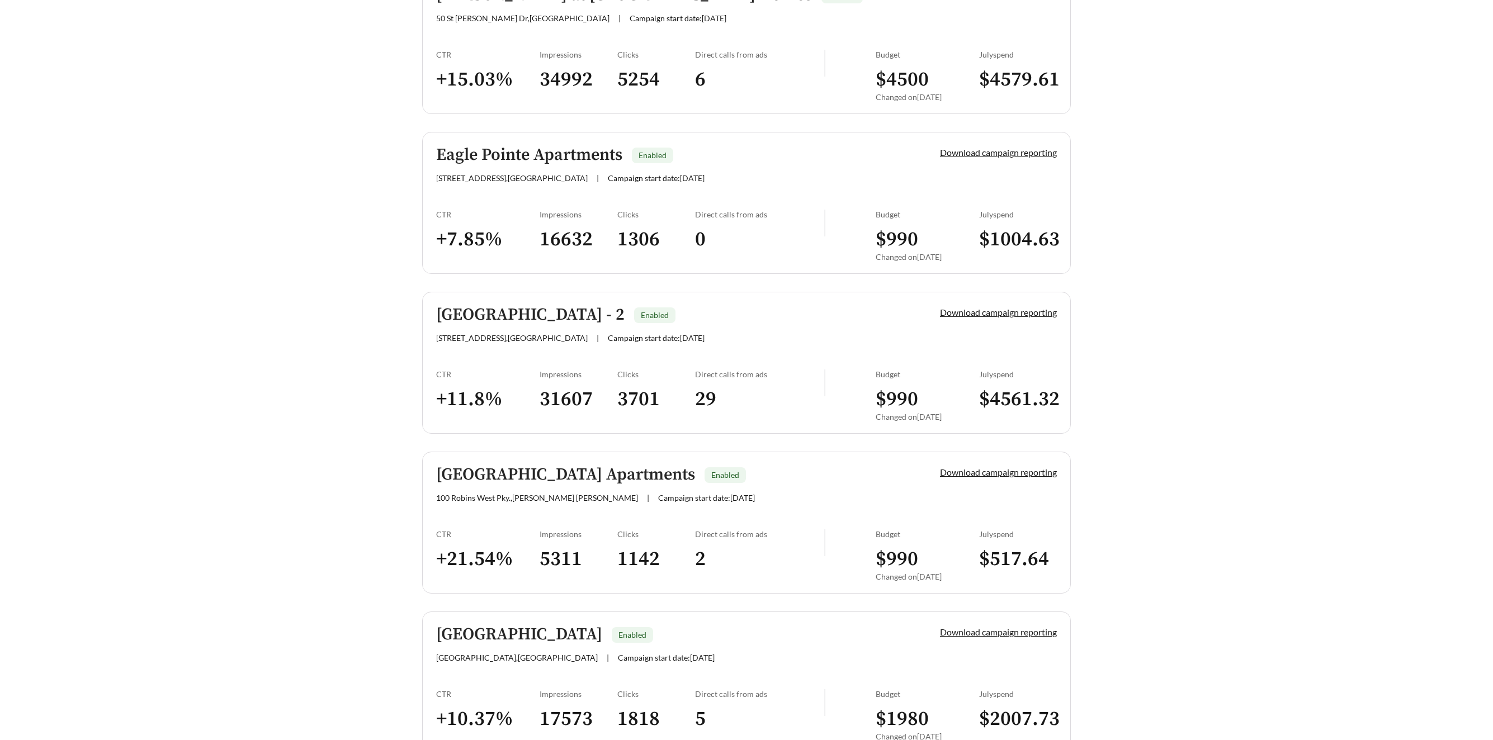  Describe the element at coordinates (656, 239) in the screenshot. I see `h3: 1306` at that location.